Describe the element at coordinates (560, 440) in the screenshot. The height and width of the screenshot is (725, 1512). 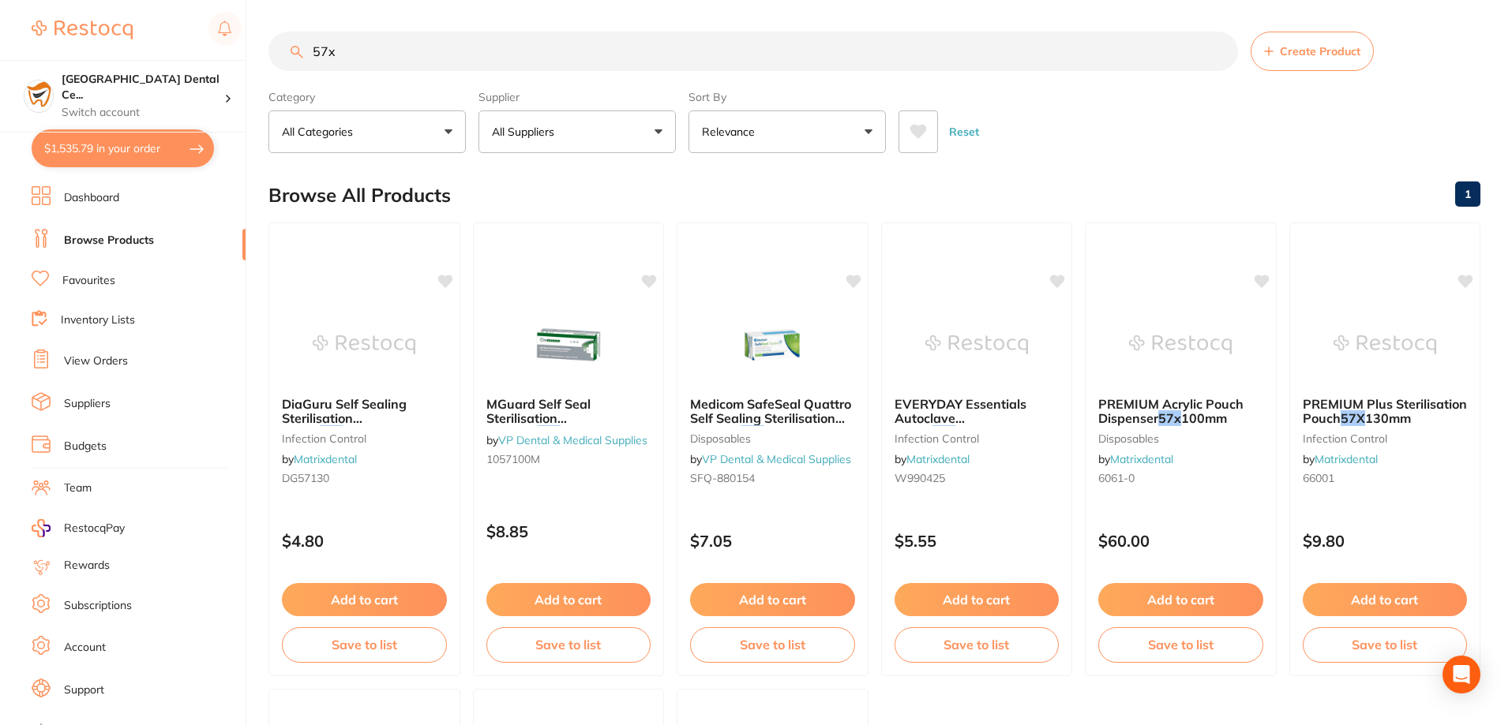
I see `span: 100 Pack Of 200` at that location.